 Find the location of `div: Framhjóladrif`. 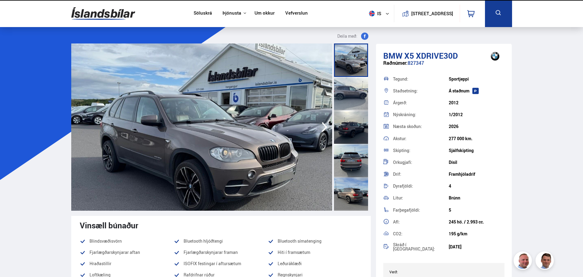

div: Framhjóladrif is located at coordinates (476, 174).